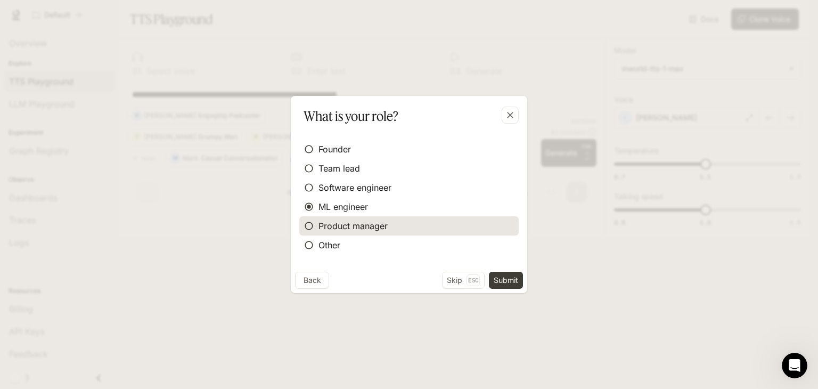 This screenshot has width=818, height=389. Describe the element at coordinates (354, 187) in the screenshot. I see `span: Software engineer` at that location.